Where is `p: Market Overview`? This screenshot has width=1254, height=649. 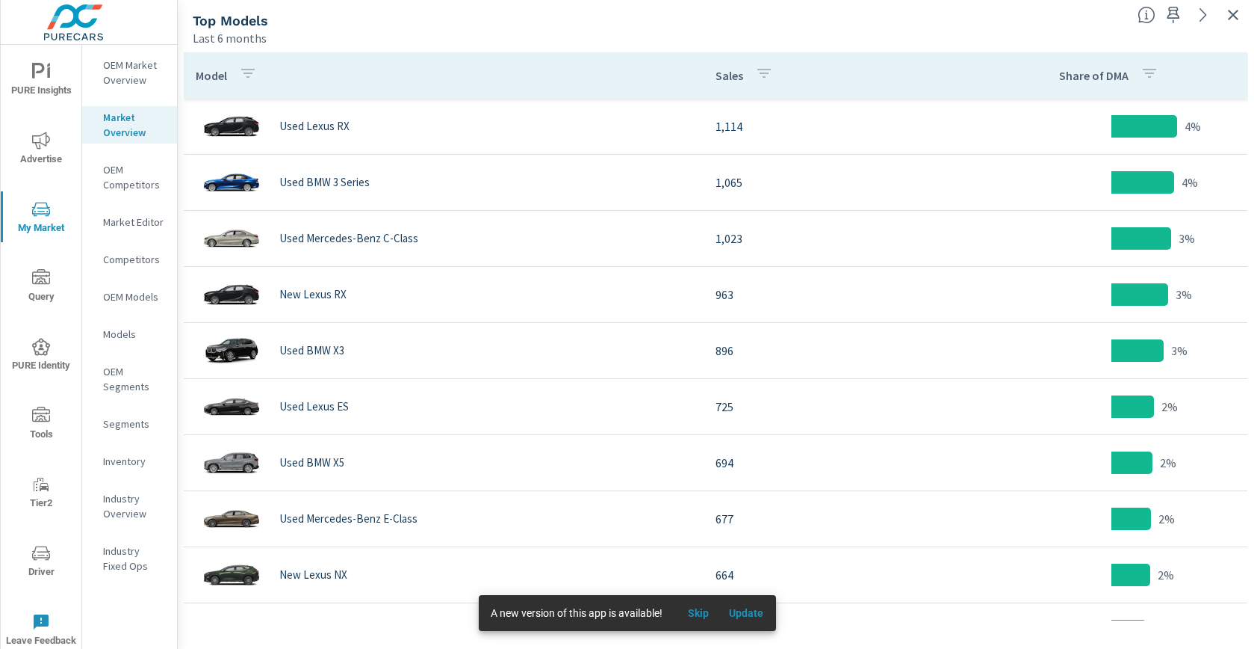
p: Market Overview is located at coordinates (134, 125).